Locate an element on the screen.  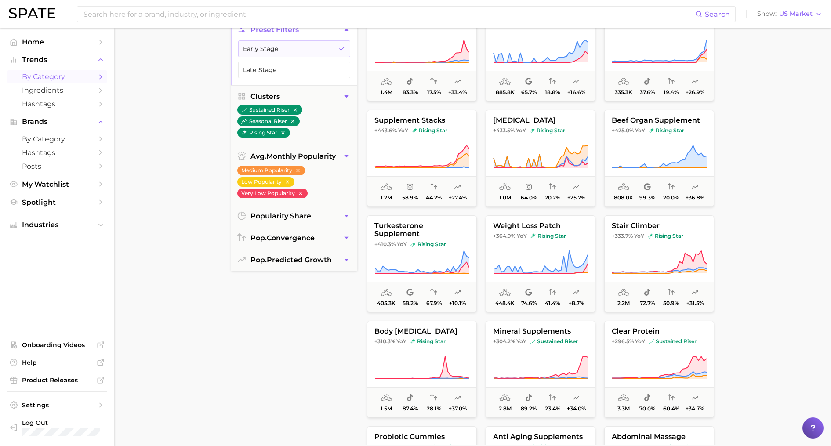
a: Home is located at coordinates (57, 42).